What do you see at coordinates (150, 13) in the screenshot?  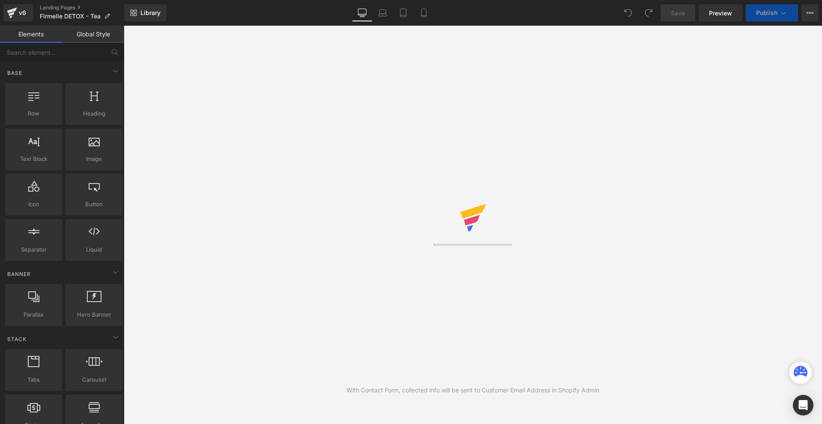 I see `span: Library` at bounding box center [150, 13].